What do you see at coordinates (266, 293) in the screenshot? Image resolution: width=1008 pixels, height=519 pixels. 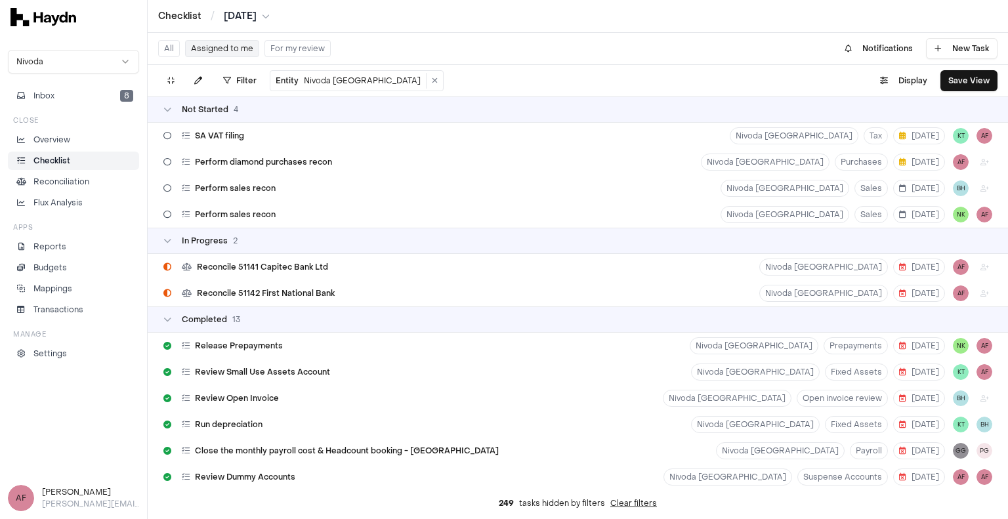 I see `span: Reconcile 51142 First National Bank` at bounding box center [266, 293].